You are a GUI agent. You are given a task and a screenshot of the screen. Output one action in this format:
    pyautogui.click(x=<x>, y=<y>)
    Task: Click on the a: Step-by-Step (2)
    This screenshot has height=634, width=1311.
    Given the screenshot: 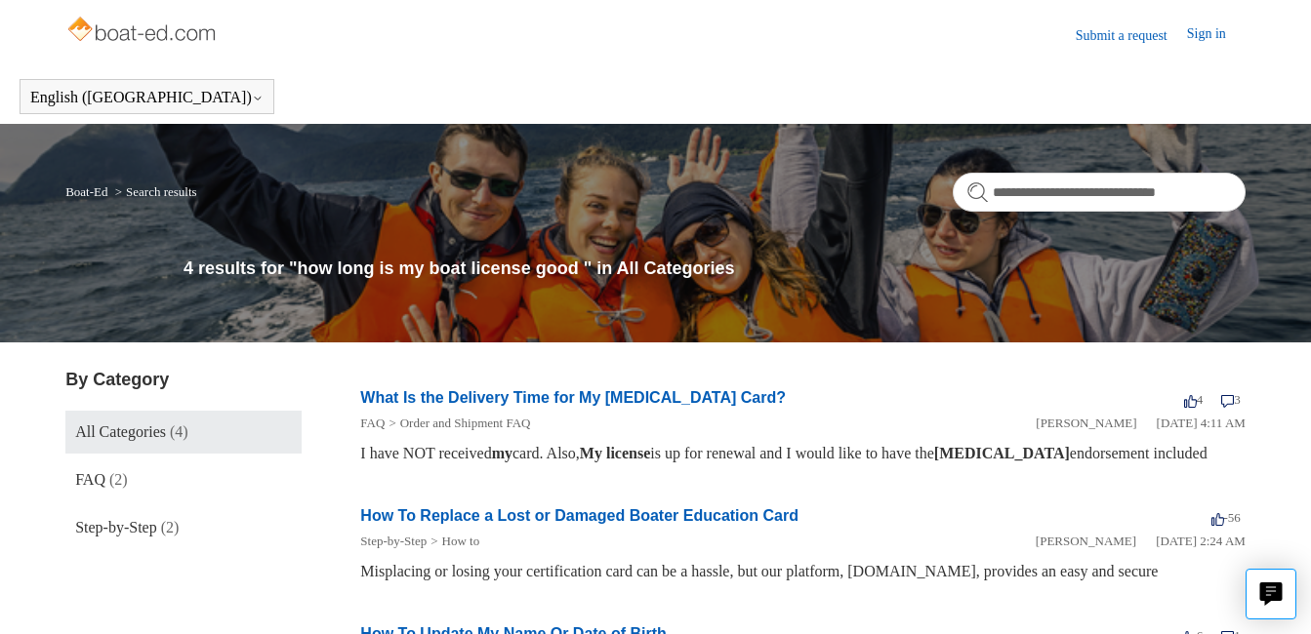 What is the action you would take?
    pyautogui.click(x=184, y=528)
    